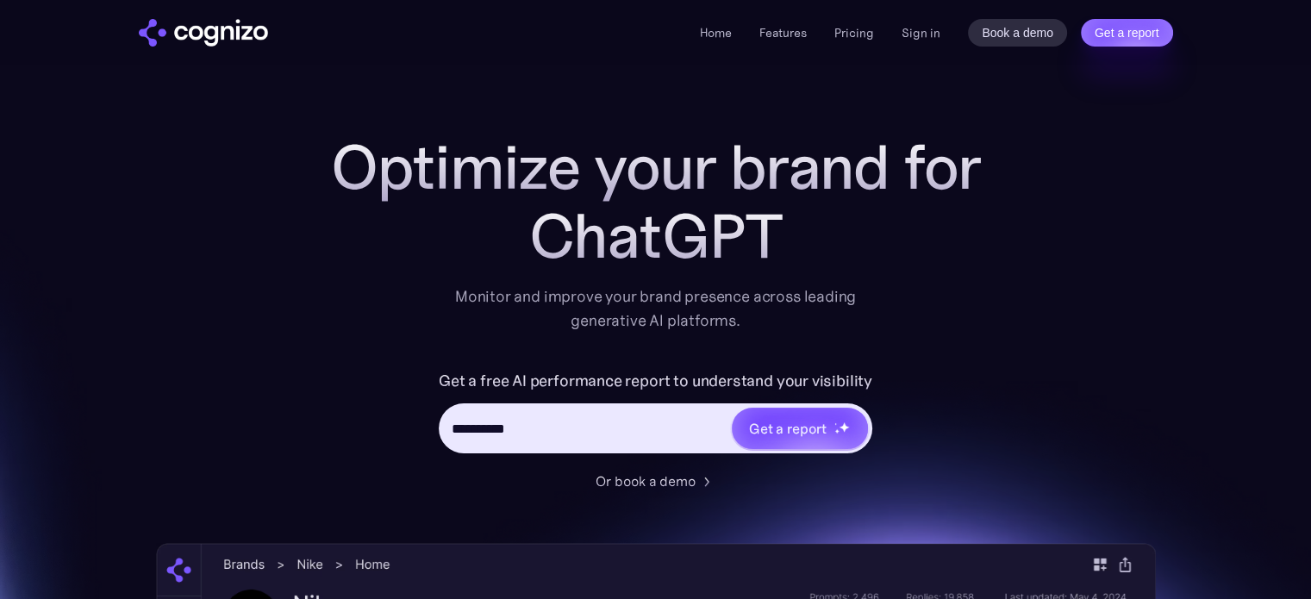 The image size is (1311, 599). I want to click on div: Monitor and improve your brand presence across leading generative AI platforms., so click(656, 309).